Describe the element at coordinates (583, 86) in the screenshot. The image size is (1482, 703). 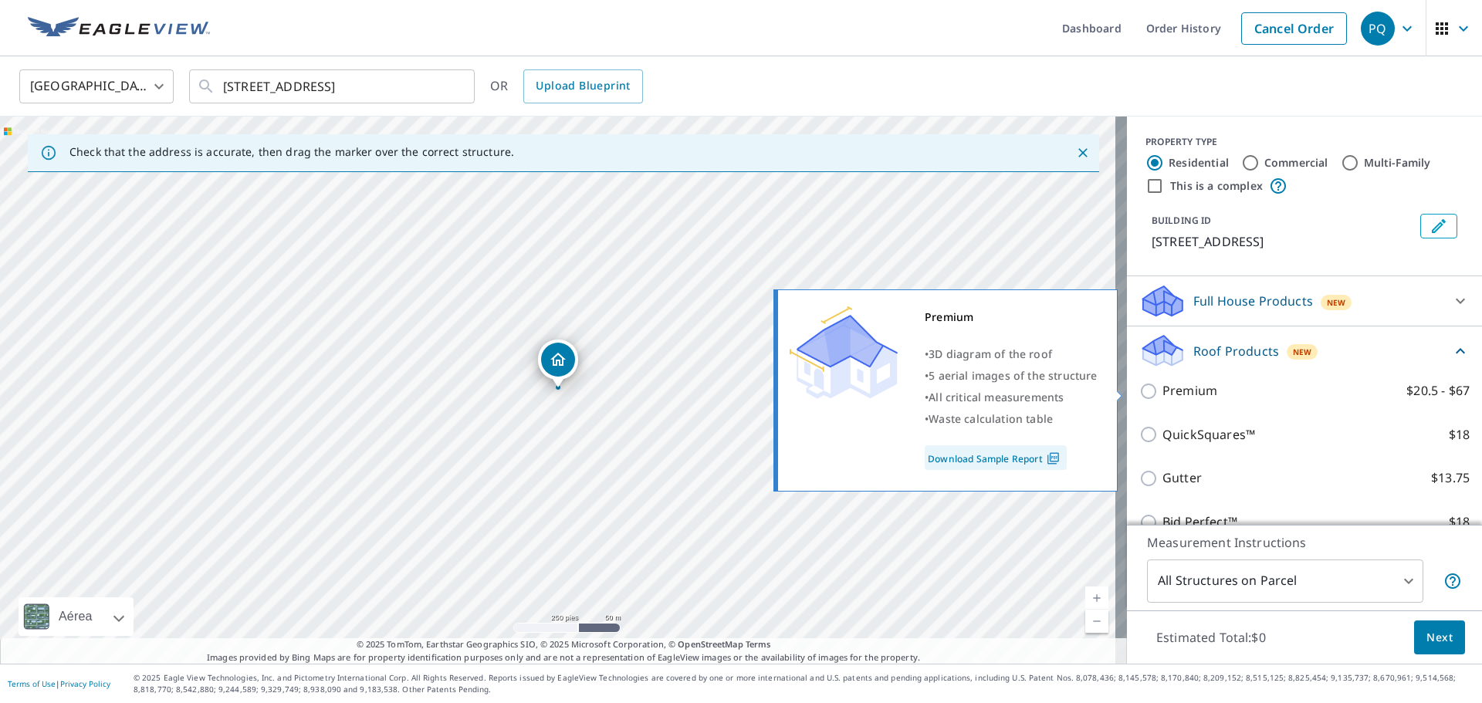
I see `span: Upload Blueprint` at that location.